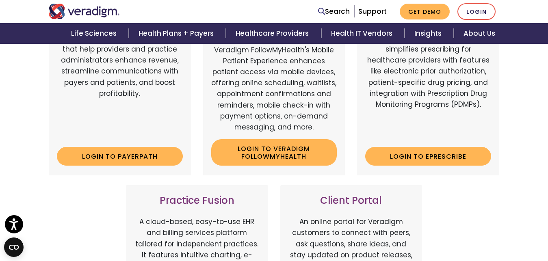 The image size is (548, 261). Describe the element at coordinates (351, 201) in the screenshot. I see `h3: Client Portal` at that location.